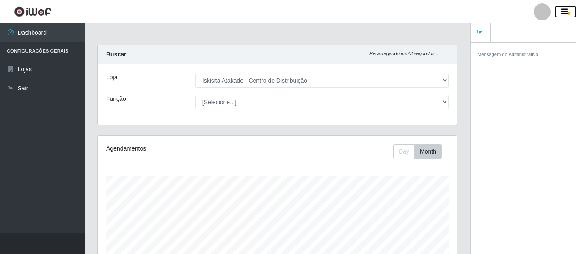 The width and height of the screenshot is (576, 254). What do you see at coordinates (421, 151) in the screenshot?
I see `div: Toolbar with button groups` at bounding box center [421, 151].